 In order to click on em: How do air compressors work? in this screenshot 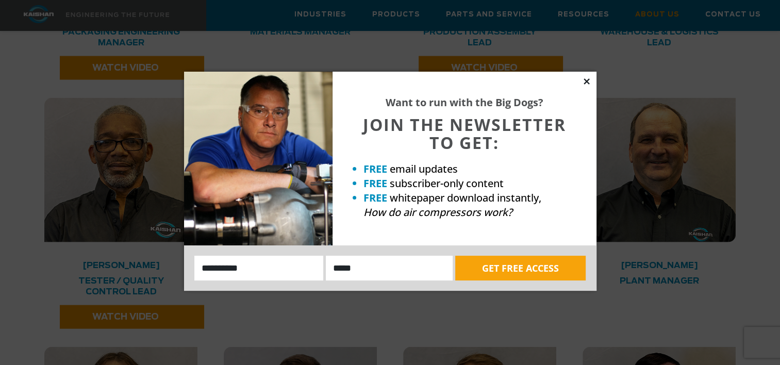, I will do `click(438, 212)`.